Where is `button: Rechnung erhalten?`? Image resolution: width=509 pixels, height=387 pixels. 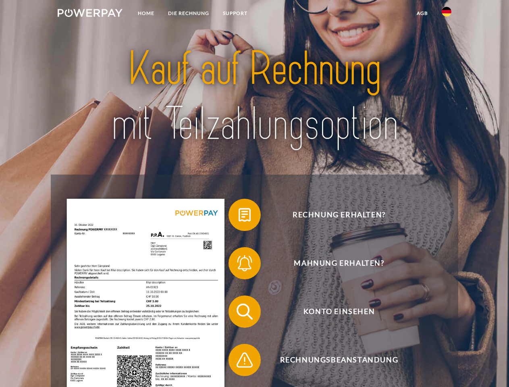 button: Rechnung erhalten? is located at coordinates (333, 215).